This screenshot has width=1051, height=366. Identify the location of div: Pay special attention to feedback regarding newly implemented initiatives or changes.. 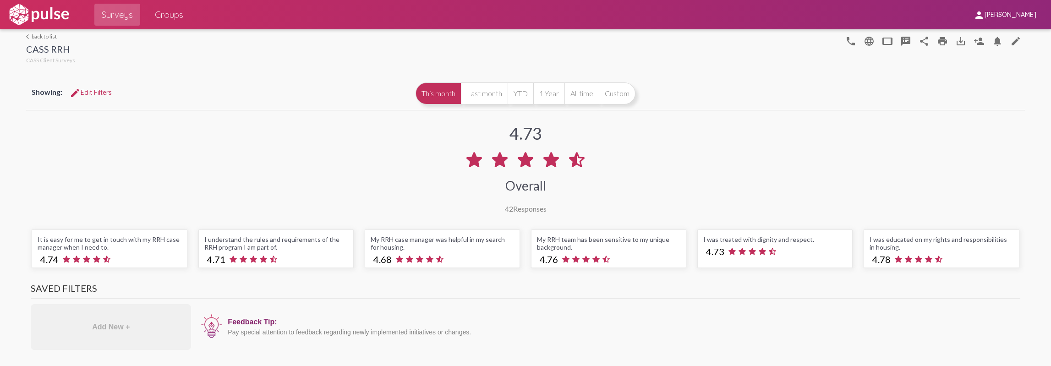
(621, 332).